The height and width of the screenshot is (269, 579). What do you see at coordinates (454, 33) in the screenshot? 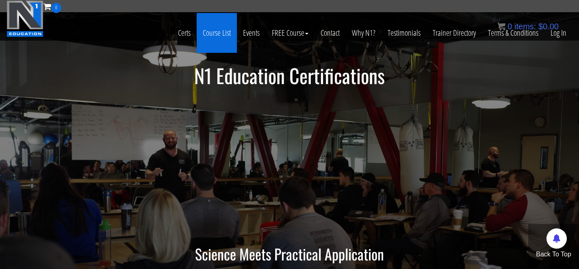
I see `a: Trainer Directory` at bounding box center [454, 33].